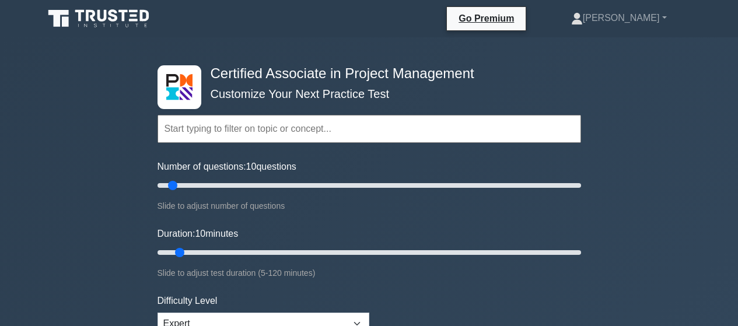 This screenshot has width=738, height=326. What do you see at coordinates (369, 206) in the screenshot?
I see `div: Slide to adjust number of questions` at bounding box center [369, 206].